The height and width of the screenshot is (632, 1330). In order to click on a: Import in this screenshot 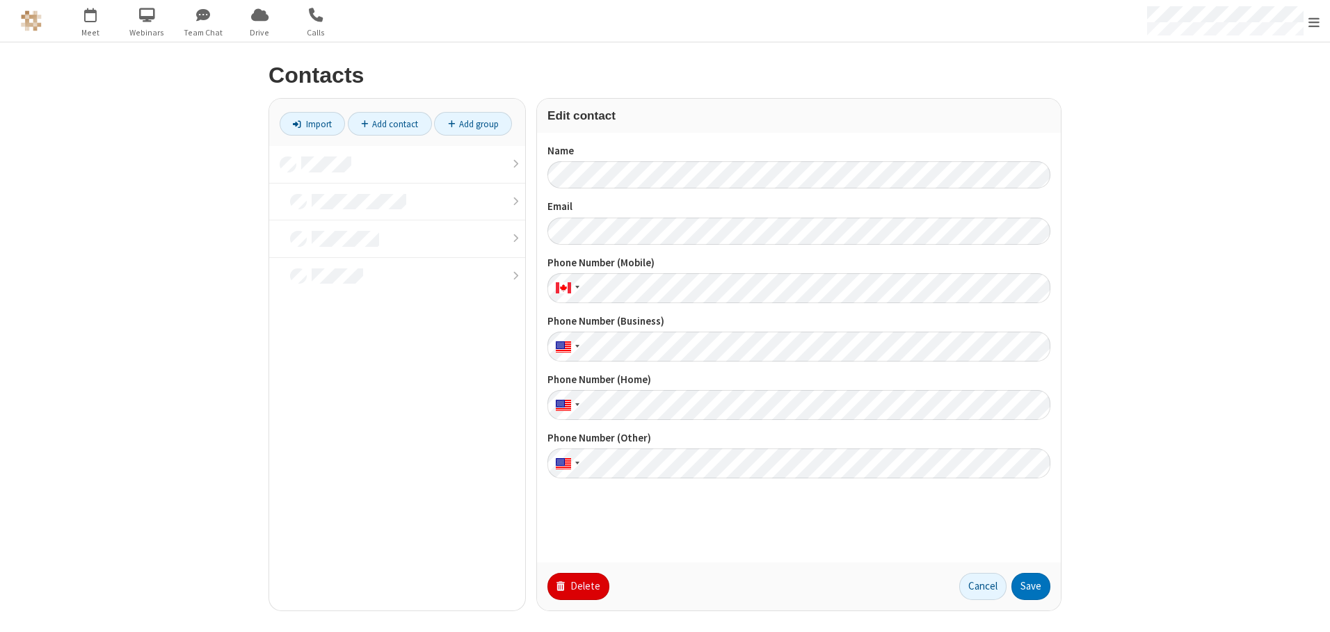, I will do `click(312, 124)`.